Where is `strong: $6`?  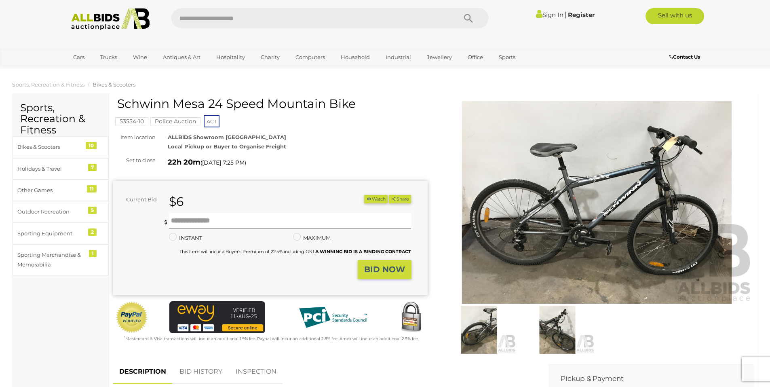 strong: $6 is located at coordinates (176, 201).